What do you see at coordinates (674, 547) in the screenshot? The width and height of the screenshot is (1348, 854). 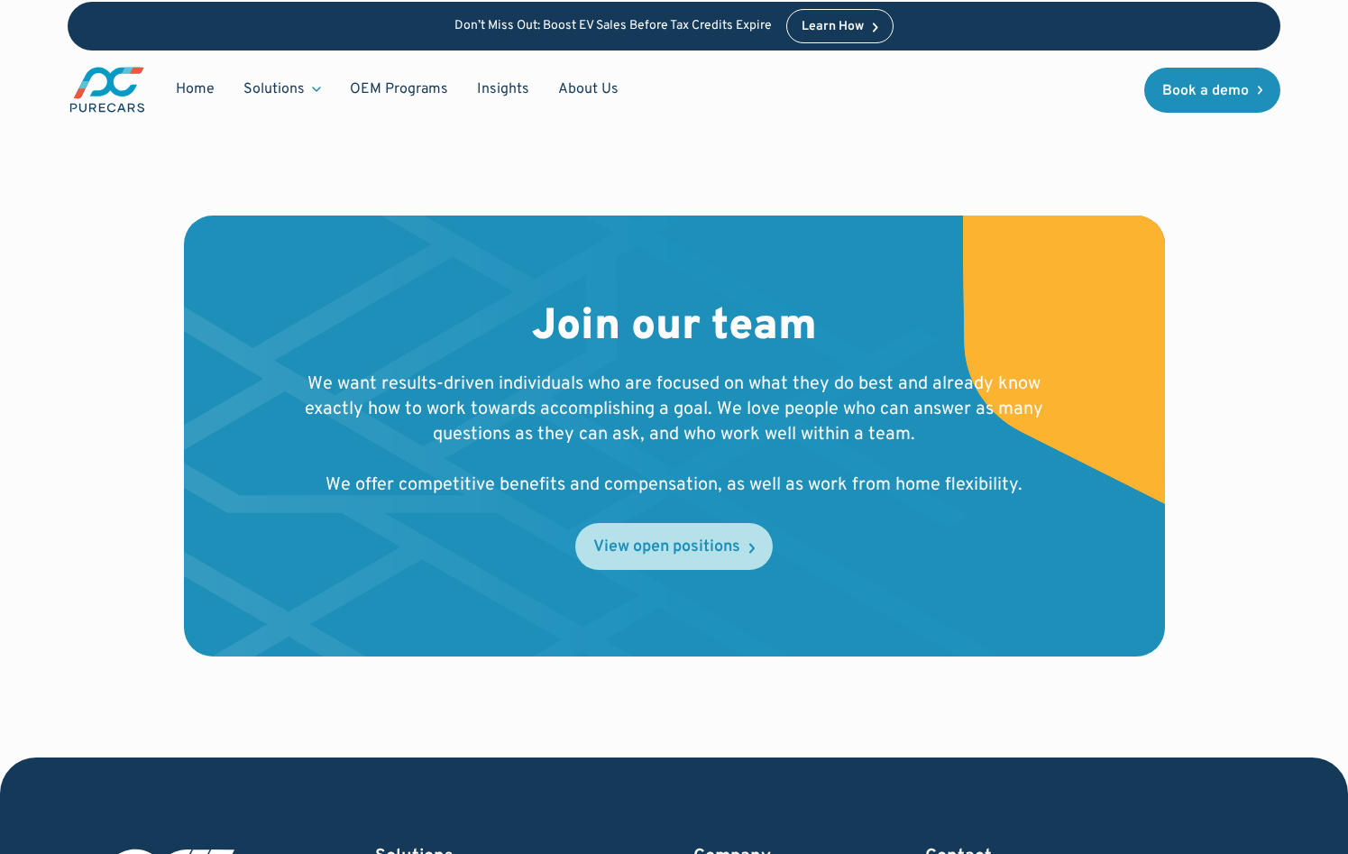 I see `a: View open positions` at bounding box center [674, 547].